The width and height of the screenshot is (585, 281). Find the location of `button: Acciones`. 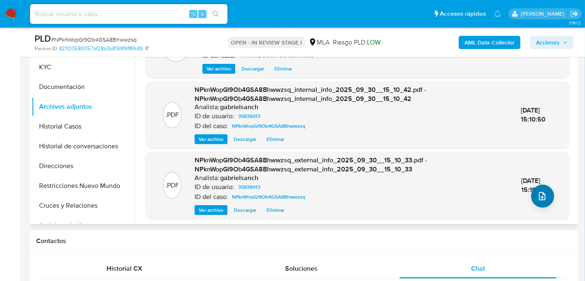

button: Acciones is located at coordinates (552, 42).